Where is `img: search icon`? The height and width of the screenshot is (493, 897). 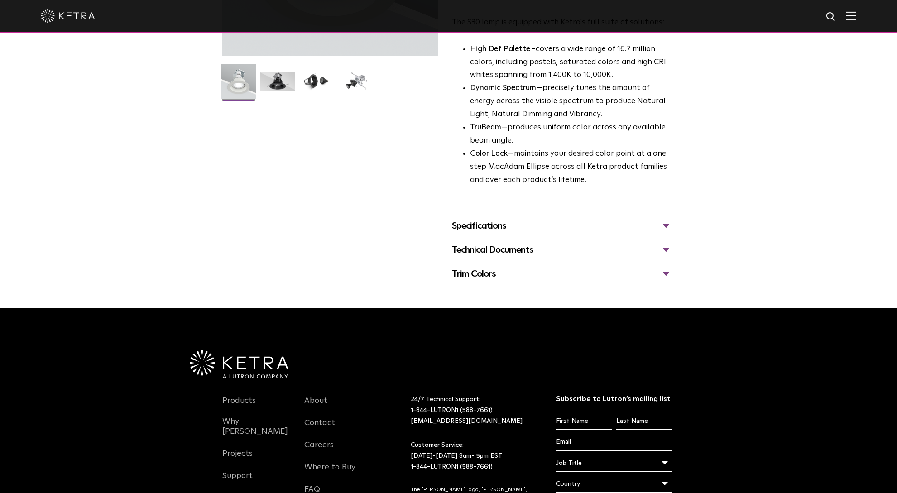 img: search icon is located at coordinates (831, 17).